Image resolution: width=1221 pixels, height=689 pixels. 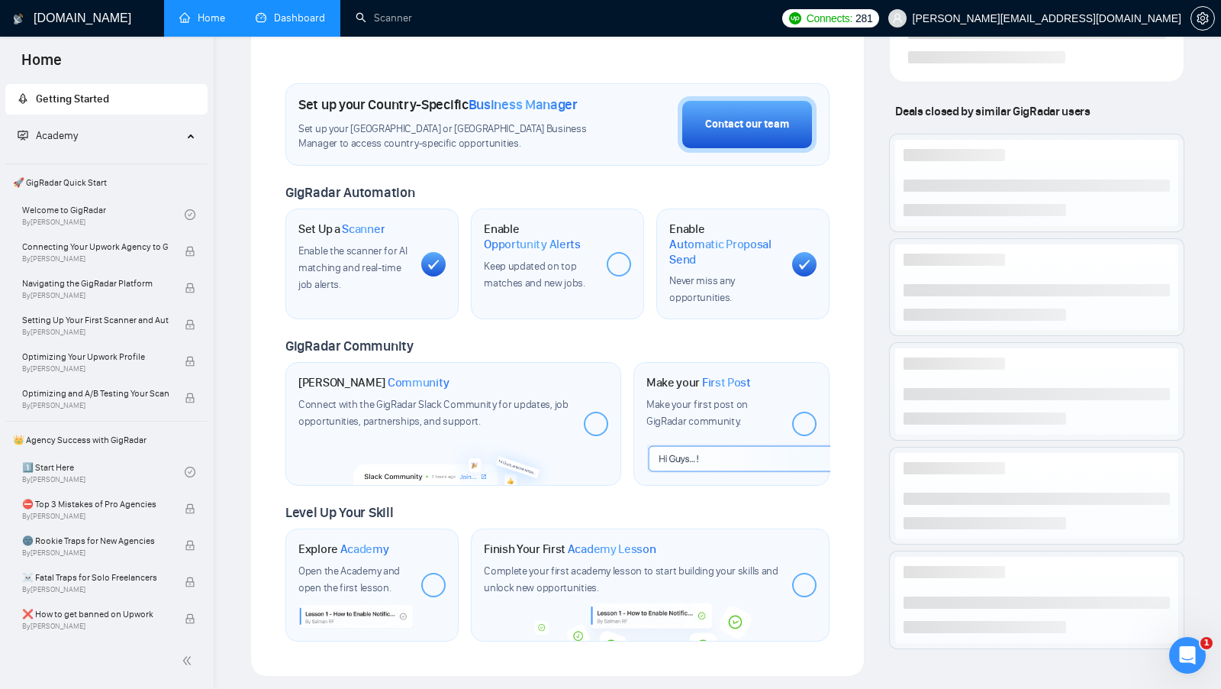 What do you see at coordinates (795, 18) in the screenshot?
I see `img: upwork-logo.png` at bounding box center [795, 18].